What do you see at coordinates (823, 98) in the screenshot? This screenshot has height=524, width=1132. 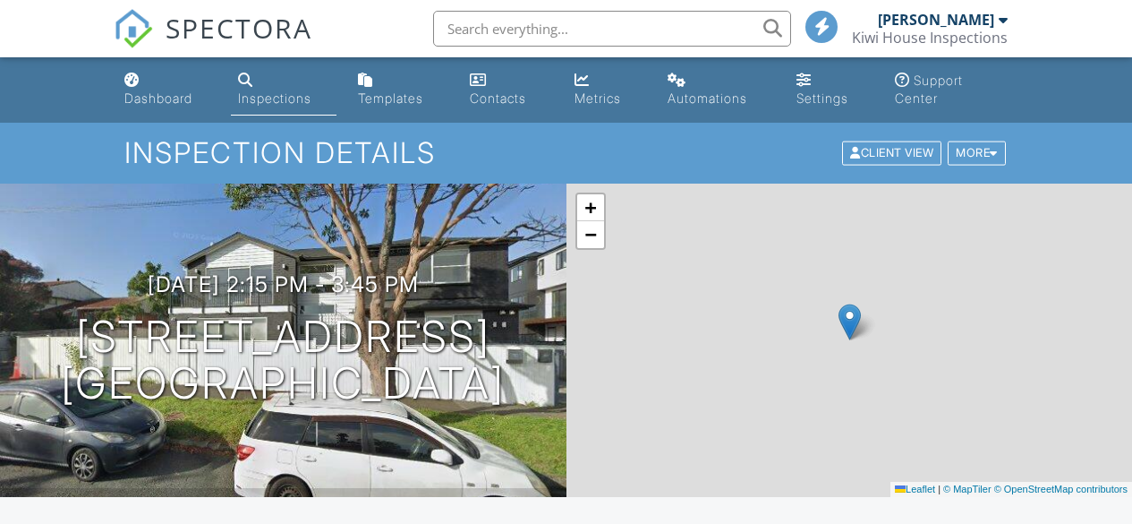 I see `div: Settings` at bounding box center [823, 98].